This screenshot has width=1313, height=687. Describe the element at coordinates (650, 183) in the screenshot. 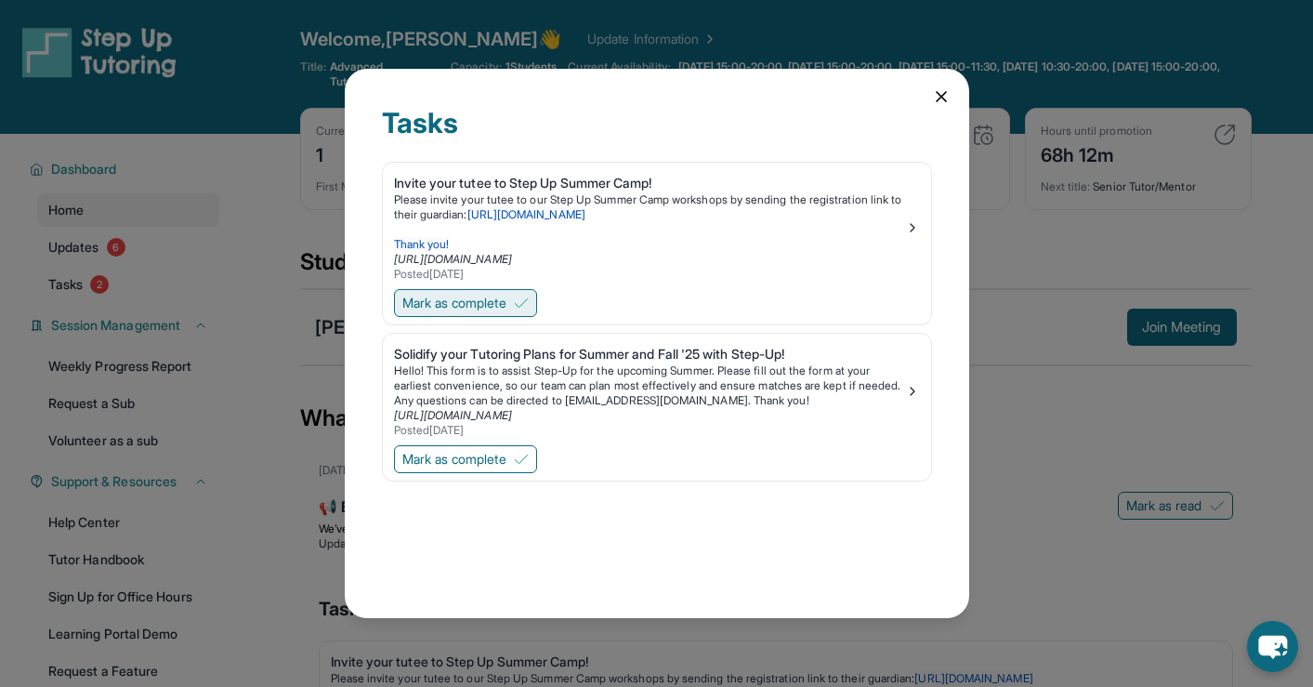

I see `div: Invite your tutee to Step Up Summer Camp!` at that location.